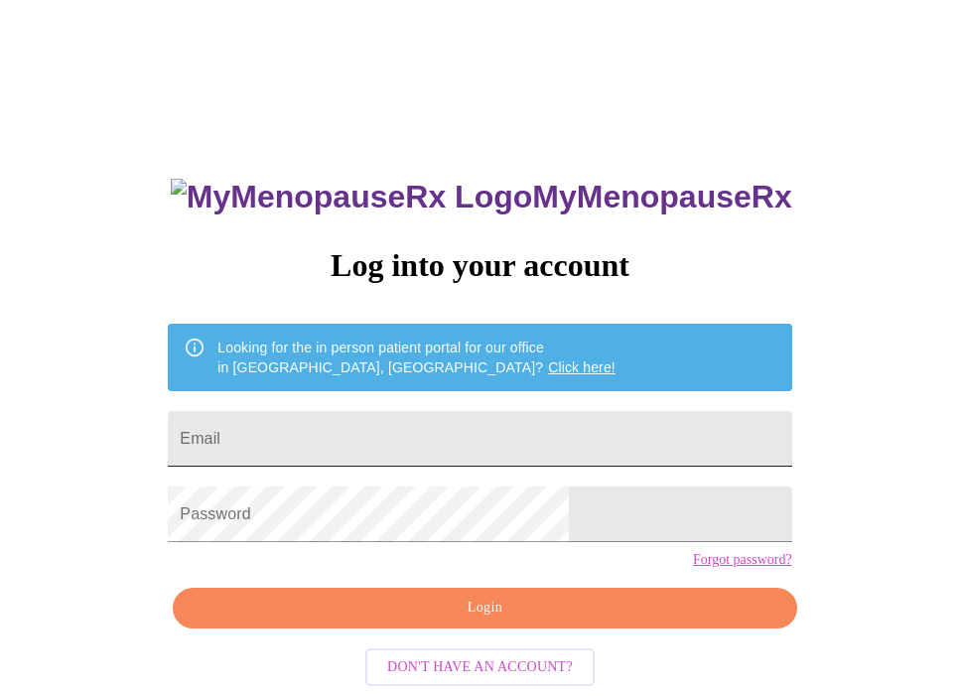  Describe the element at coordinates (485, 608) in the screenshot. I see `span: Login` at that location.